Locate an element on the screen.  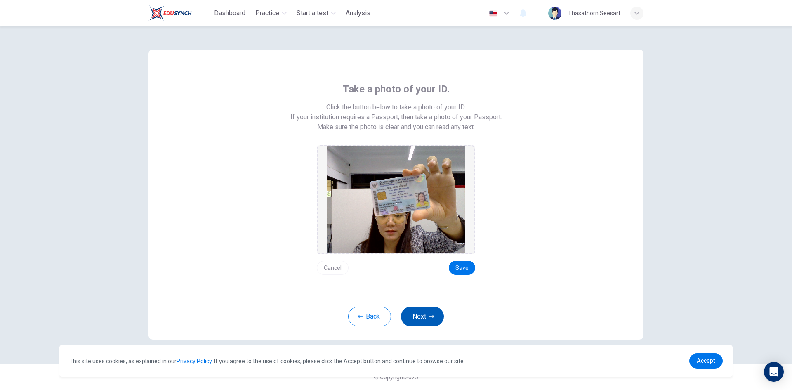
button: Dashboard is located at coordinates (230, 13).